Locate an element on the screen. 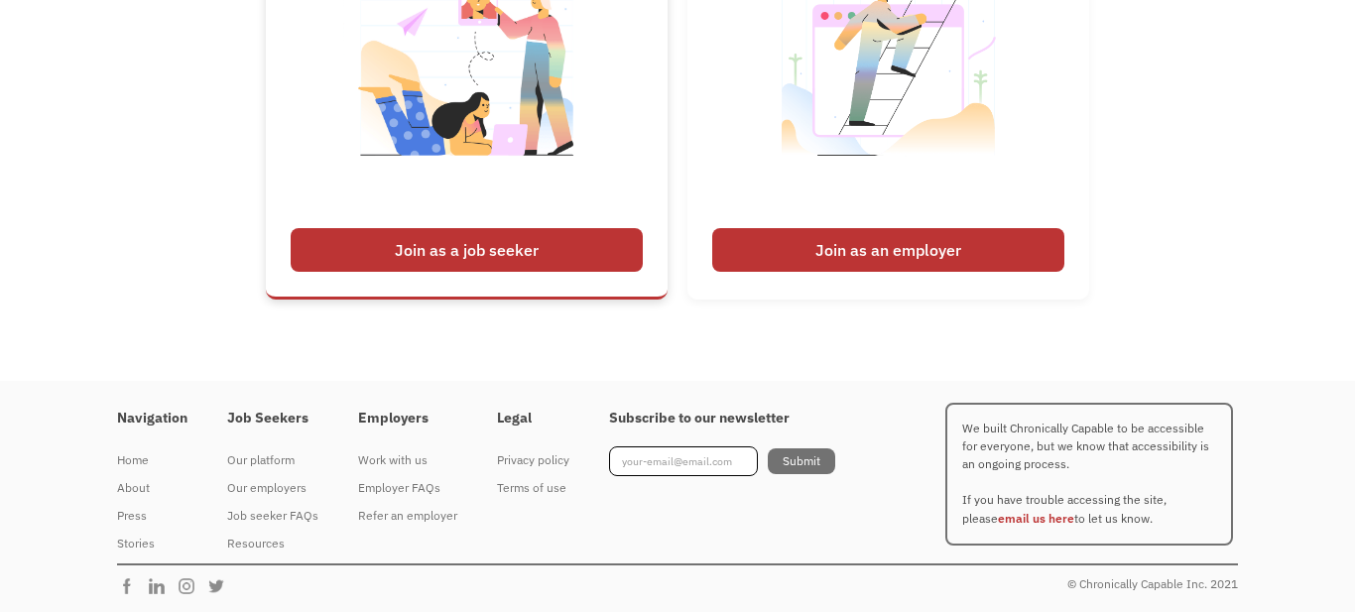 The width and height of the screenshot is (1355, 612). input: Submit is located at coordinates (802, 461).